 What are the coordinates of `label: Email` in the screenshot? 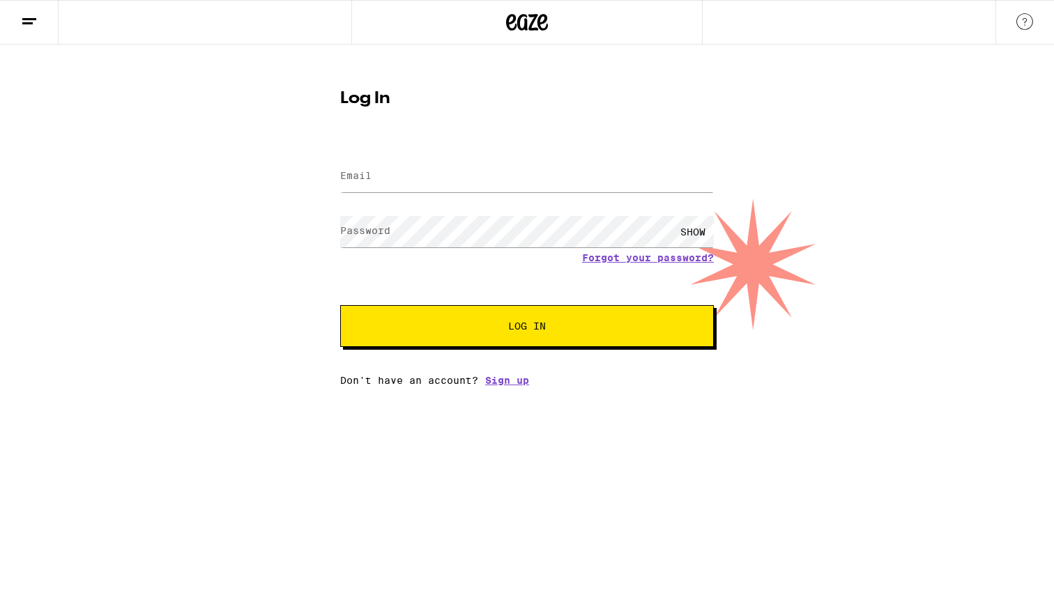 It's located at (355, 176).